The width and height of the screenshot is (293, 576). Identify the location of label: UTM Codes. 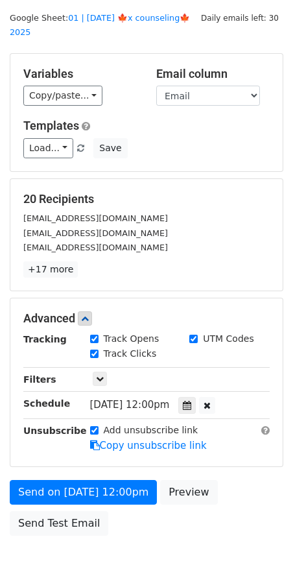
(228, 339).